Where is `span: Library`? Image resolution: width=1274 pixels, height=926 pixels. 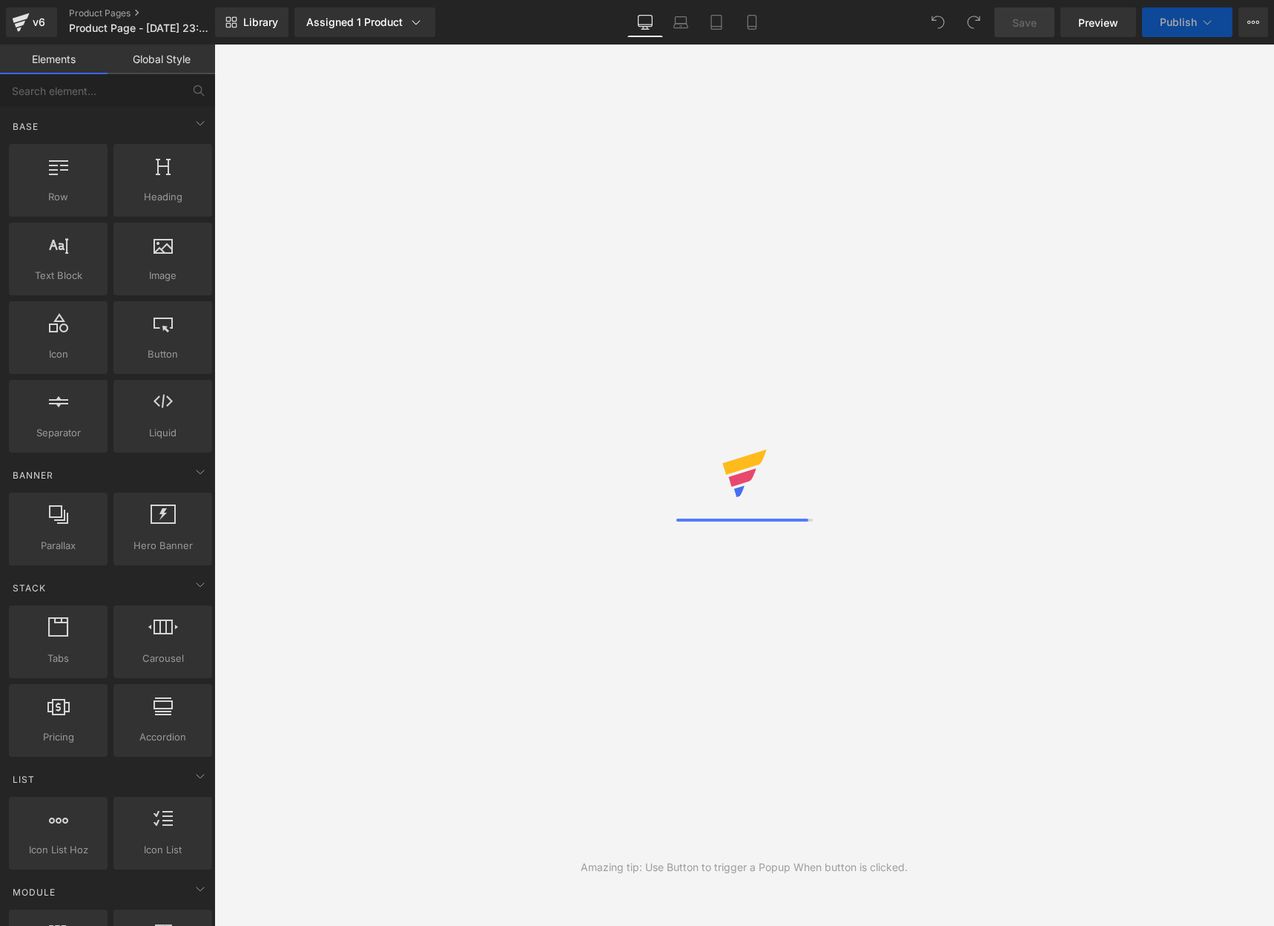
span: Library is located at coordinates (260, 22).